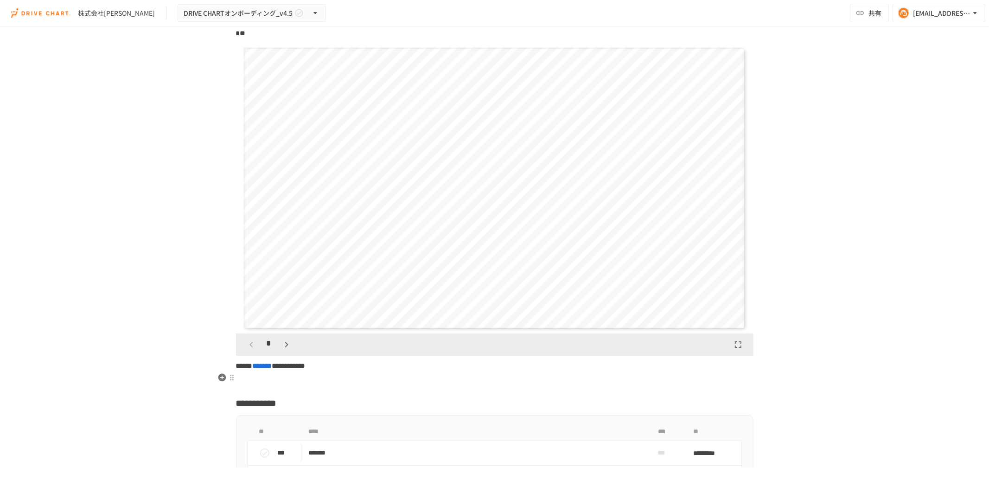 Image resolution: width=989 pixels, height=487 pixels. What do you see at coordinates (495, 188) in the screenshot?
I see `div: Page 1` at bounding box center [495, 188].